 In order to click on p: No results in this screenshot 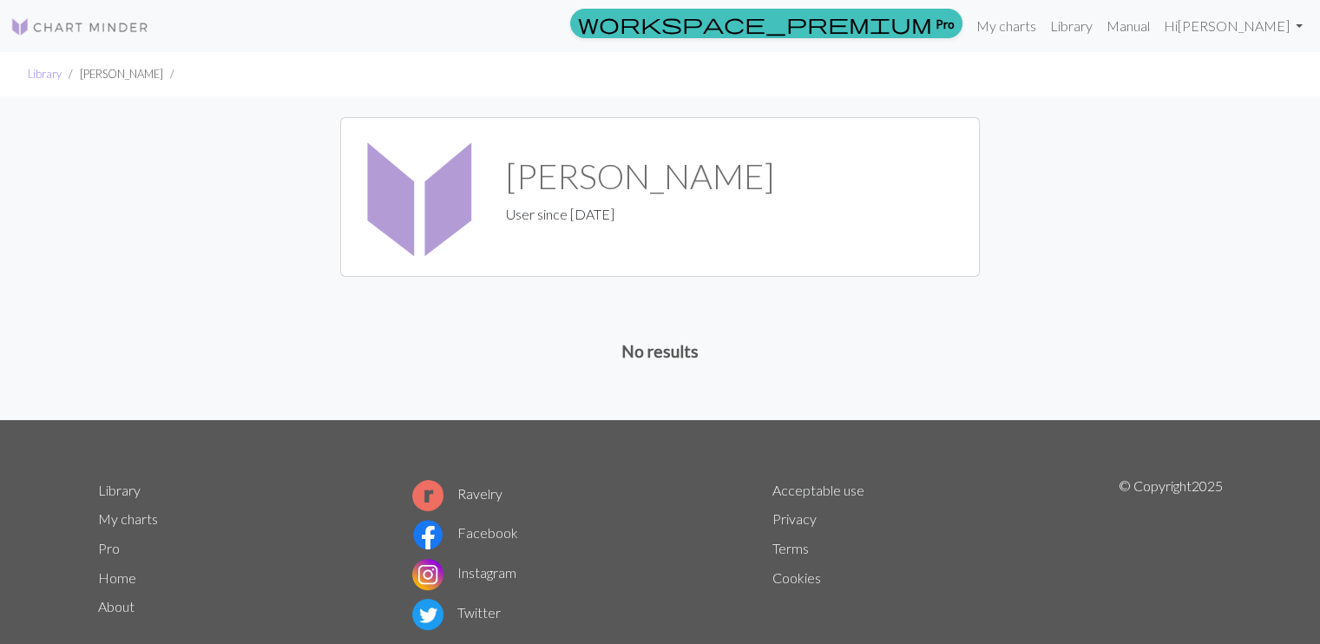, I will do `click(660, 351)`.